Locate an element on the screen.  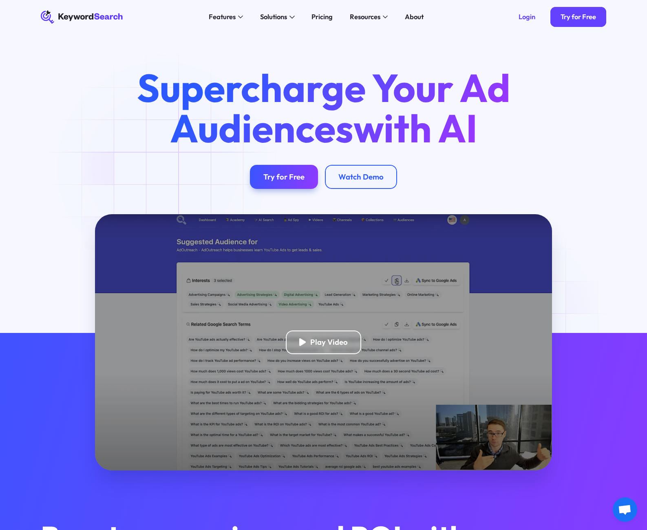
a: Pricing is located at coordinates (322, 17).